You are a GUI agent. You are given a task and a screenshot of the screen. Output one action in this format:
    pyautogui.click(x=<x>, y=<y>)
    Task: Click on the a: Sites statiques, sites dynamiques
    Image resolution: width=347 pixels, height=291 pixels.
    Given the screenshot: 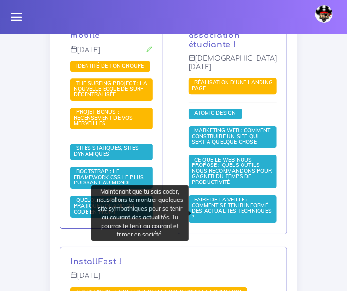 What is the action you would take?
    pyautogui.click(x=107, y=151)
    